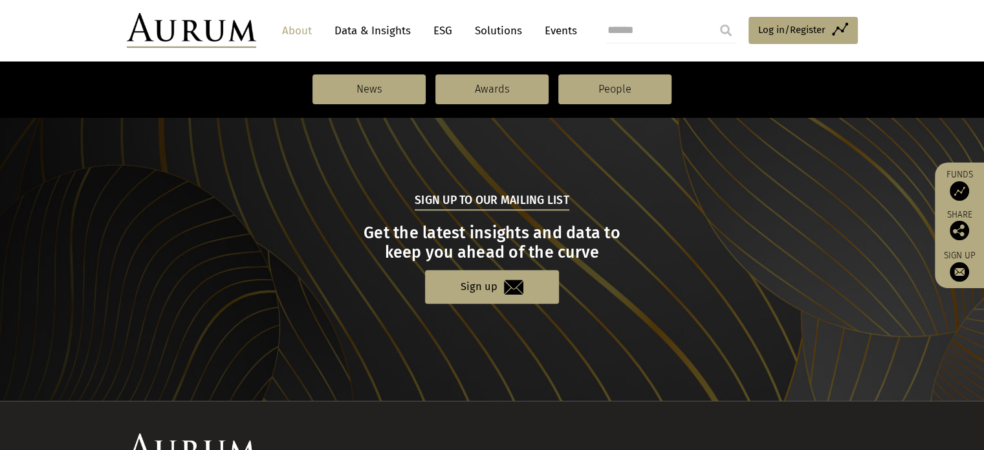 The width and height of the screenshot is (984, 450). I want to click on img: Access Funds, so click(960, 191).